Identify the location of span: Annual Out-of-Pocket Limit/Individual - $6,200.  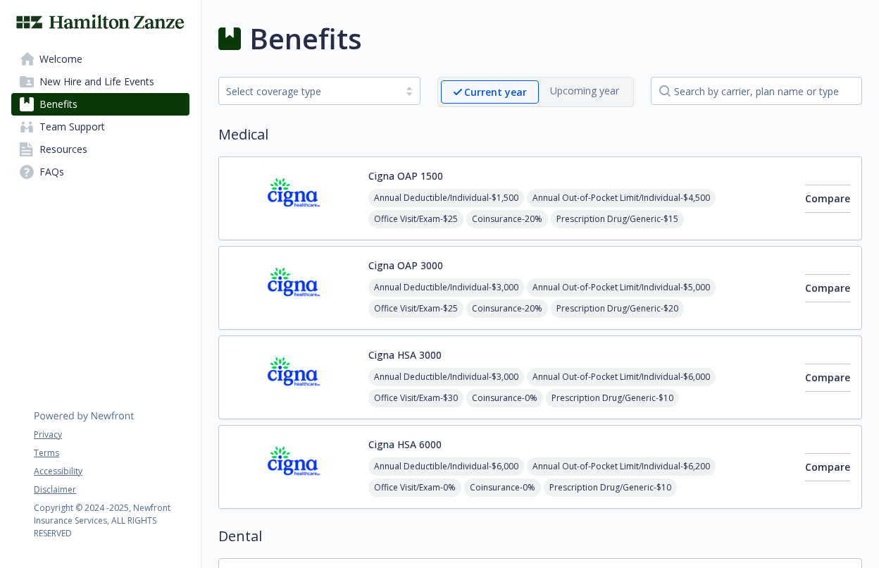
(621, 466).